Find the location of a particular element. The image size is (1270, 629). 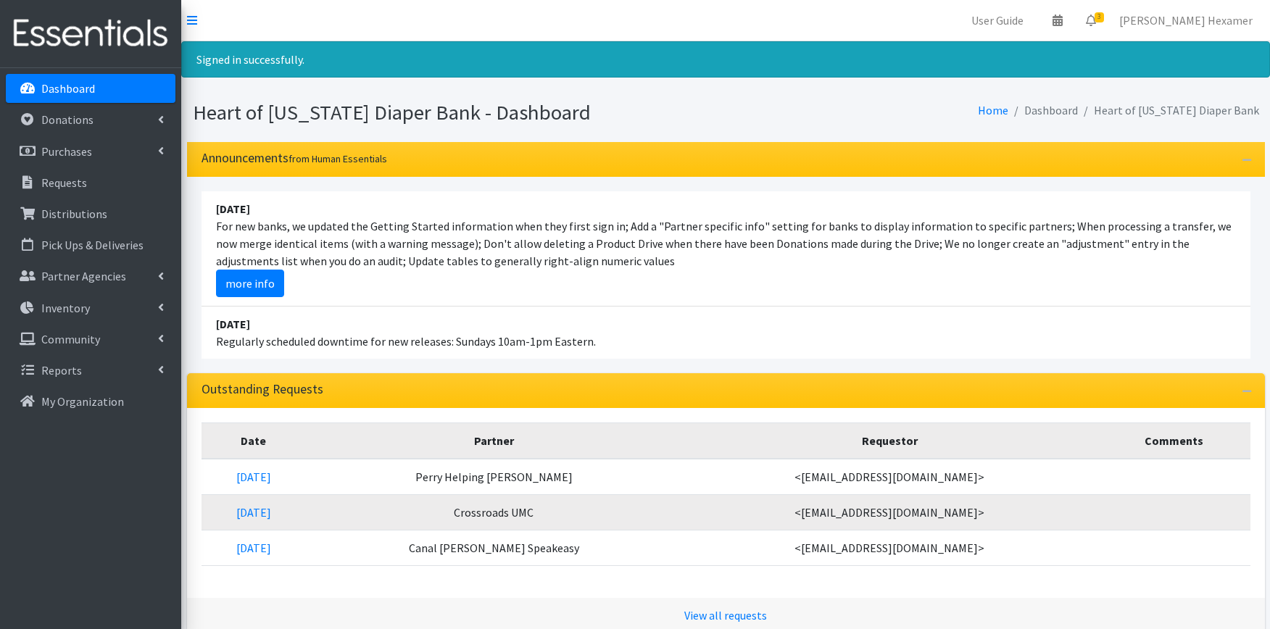

a: Requests is located at coordinates (91, 183).